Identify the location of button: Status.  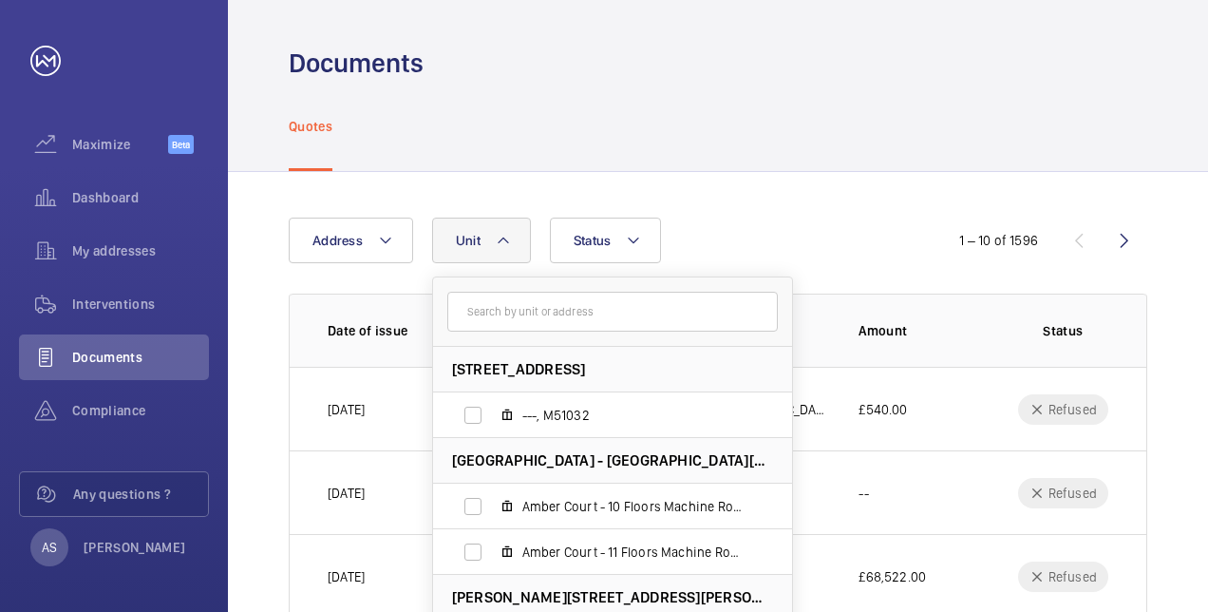
(606, 240).